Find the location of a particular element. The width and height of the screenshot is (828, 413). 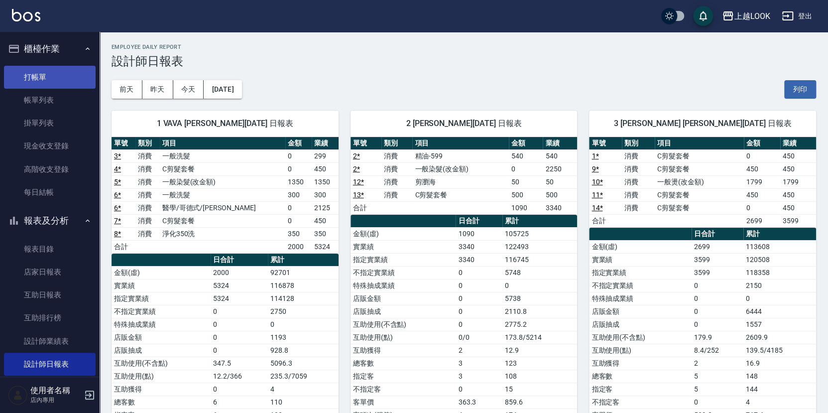

td: 299 is located at coordinates (324, 156).